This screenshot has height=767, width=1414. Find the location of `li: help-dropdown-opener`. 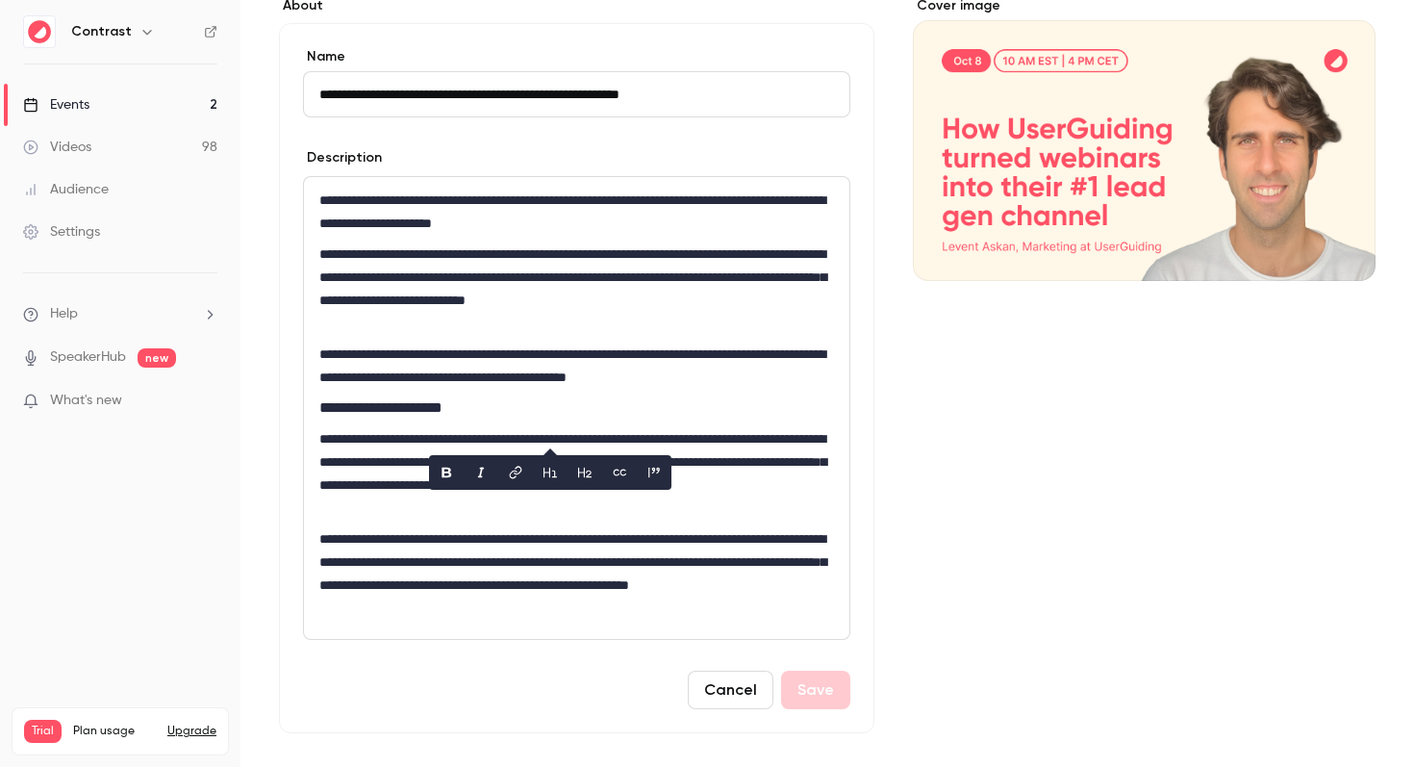

li: help-dropdown-opener is located at coordinates (120, 314).